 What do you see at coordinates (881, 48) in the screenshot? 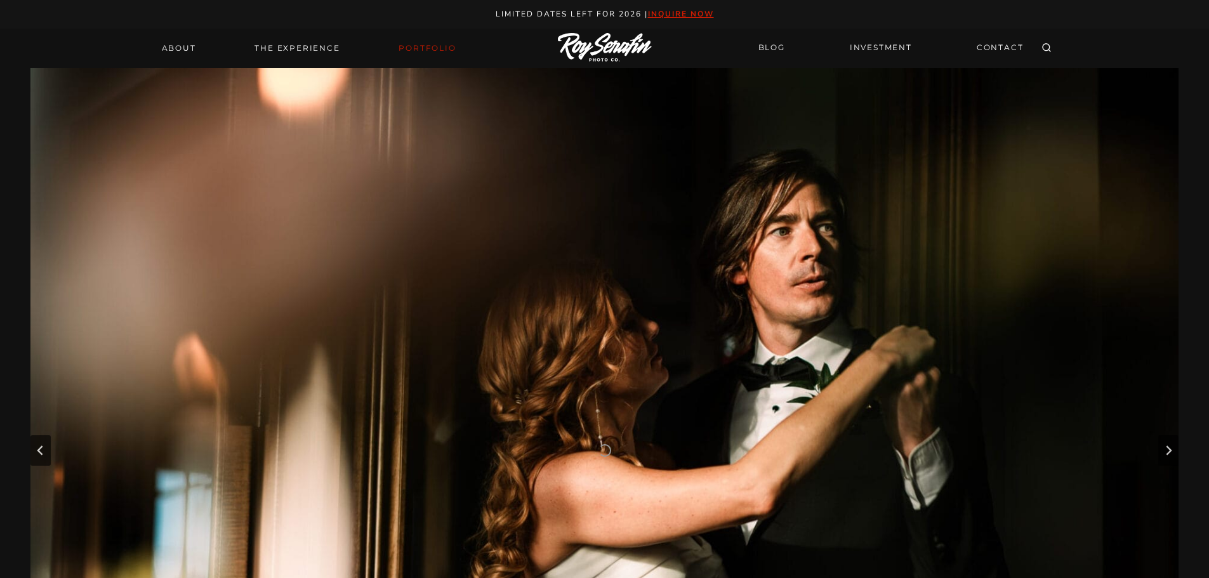
I see `a: INVESTMENT` at bounding box center [881, 48].